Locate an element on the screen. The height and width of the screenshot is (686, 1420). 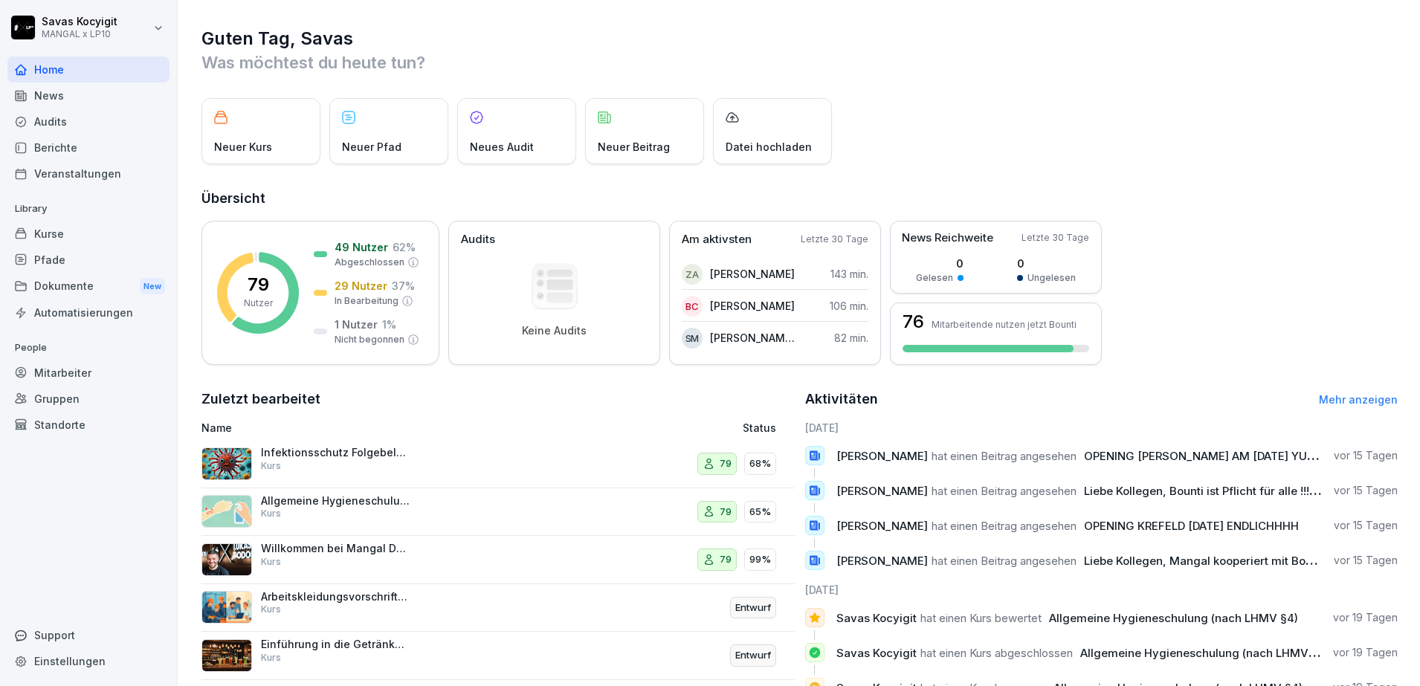
div: Berichte is located at coordinates (88, 147).